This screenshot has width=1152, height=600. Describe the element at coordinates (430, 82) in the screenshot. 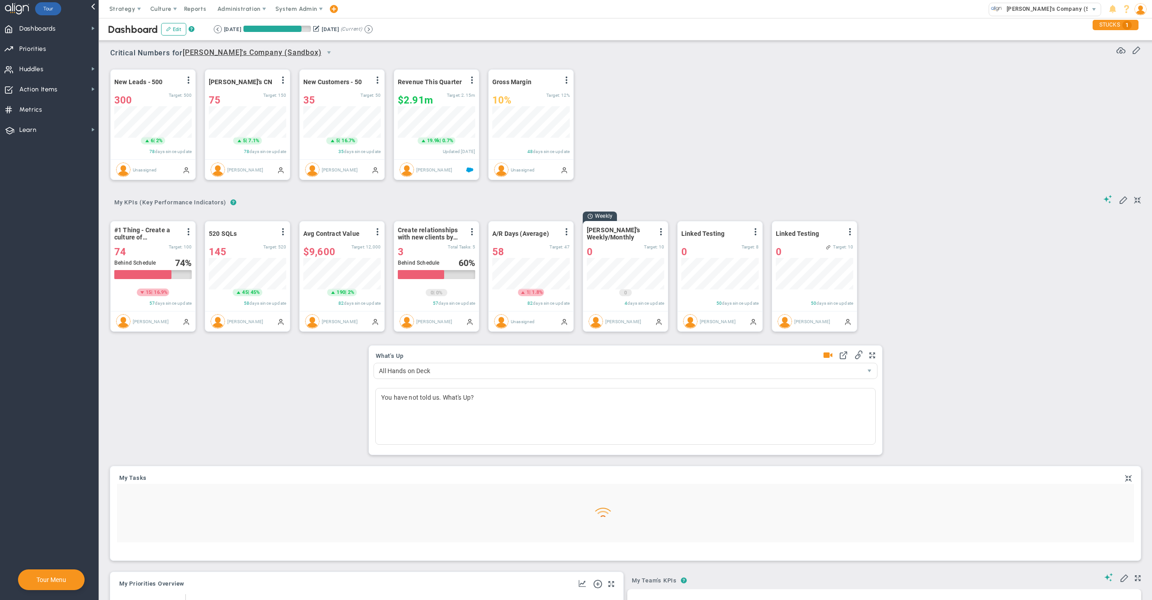

I see `span: Revenue This Quarter` at that location.